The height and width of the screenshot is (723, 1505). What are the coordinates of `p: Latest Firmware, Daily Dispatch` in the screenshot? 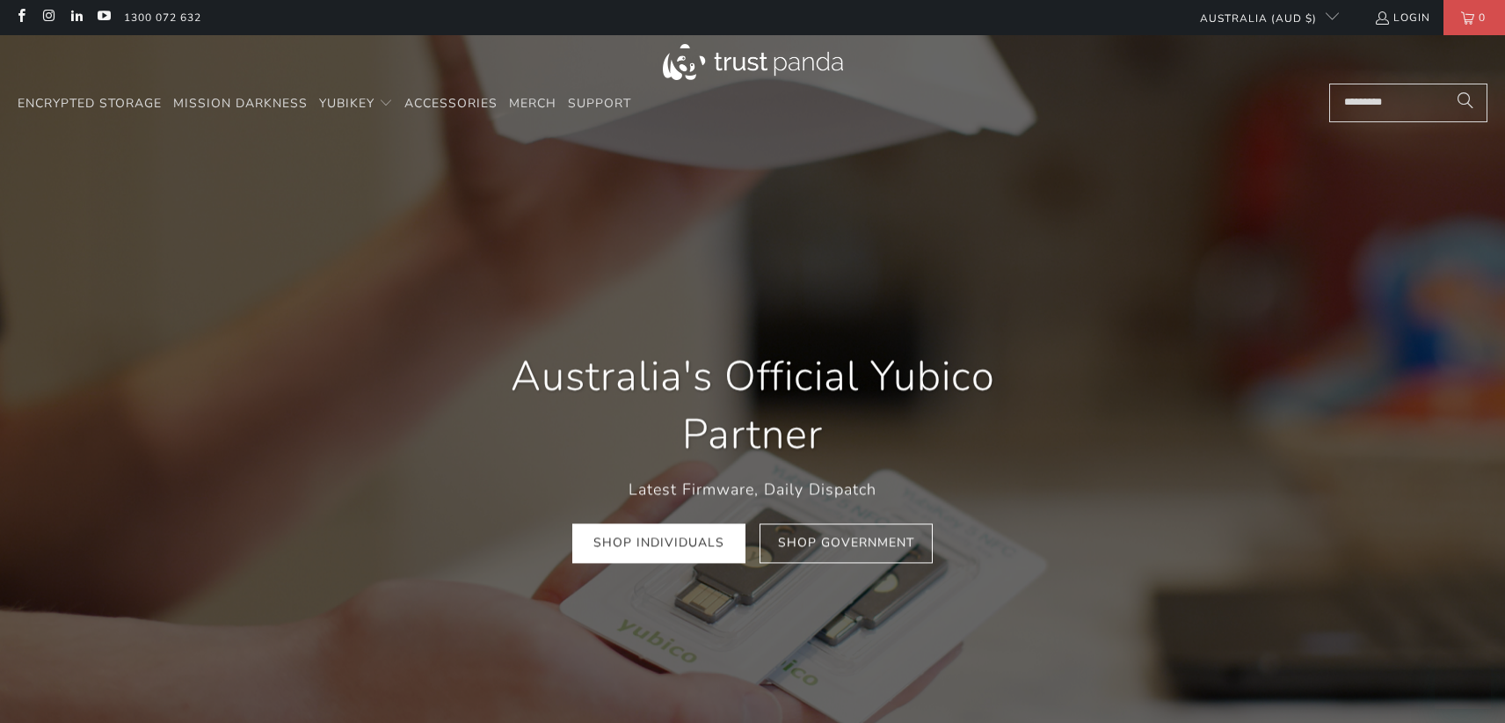 It's located at (753, 489).